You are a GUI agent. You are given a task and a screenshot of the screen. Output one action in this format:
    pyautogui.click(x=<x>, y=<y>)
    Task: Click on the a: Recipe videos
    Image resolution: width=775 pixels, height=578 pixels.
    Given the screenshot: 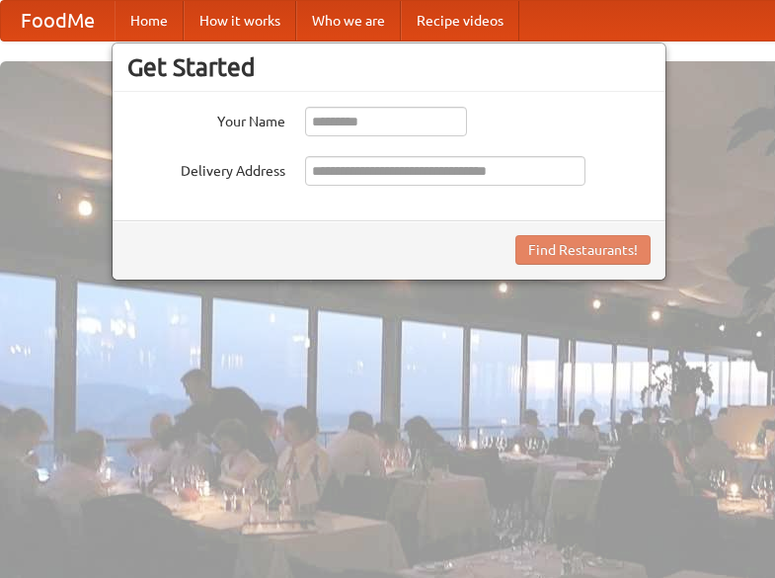 What is the action you would take?
    pyautogui.click(x=460, y=21)
    